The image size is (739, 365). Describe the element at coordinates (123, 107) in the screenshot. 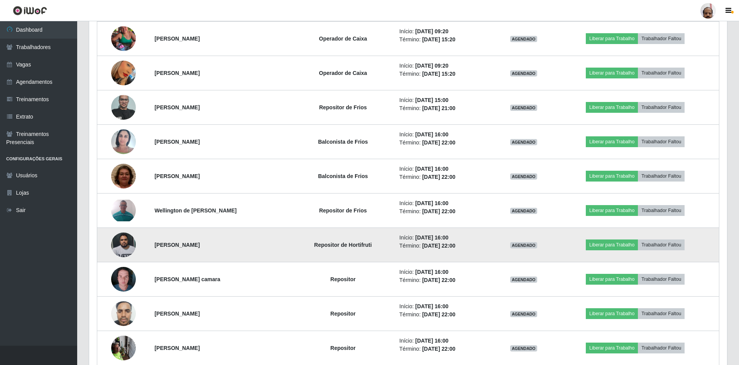

I see `img: 1655148070426.jpeg` at that location.